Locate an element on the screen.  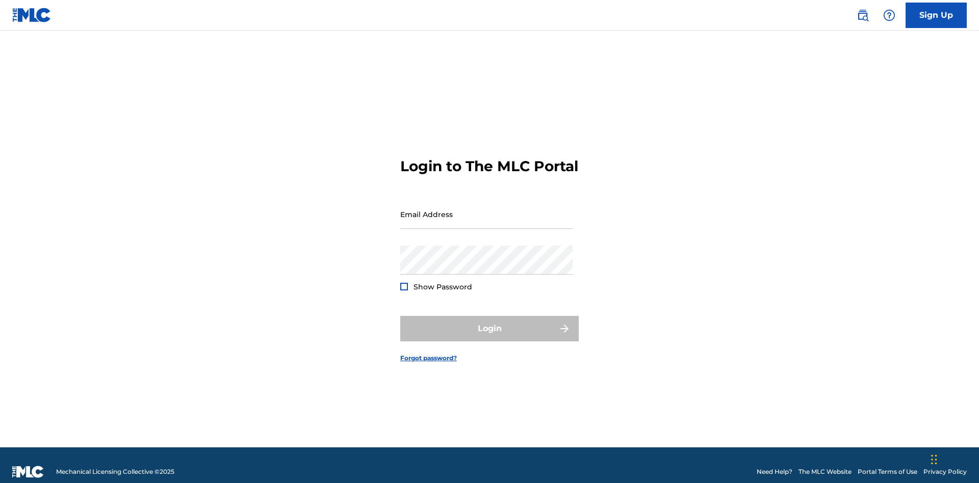
a: Portal Terms of Use is located at coordinates (887, 472).